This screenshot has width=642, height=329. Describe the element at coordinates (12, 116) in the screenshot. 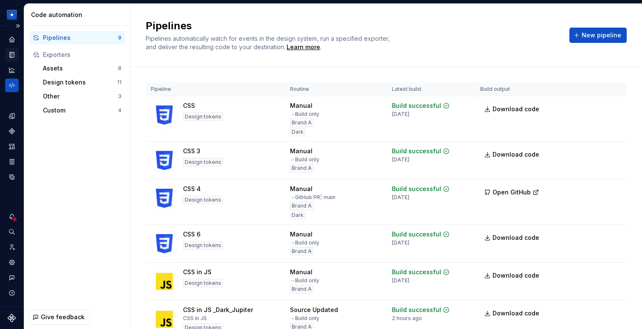

I see `a: Design tokens` at that location.